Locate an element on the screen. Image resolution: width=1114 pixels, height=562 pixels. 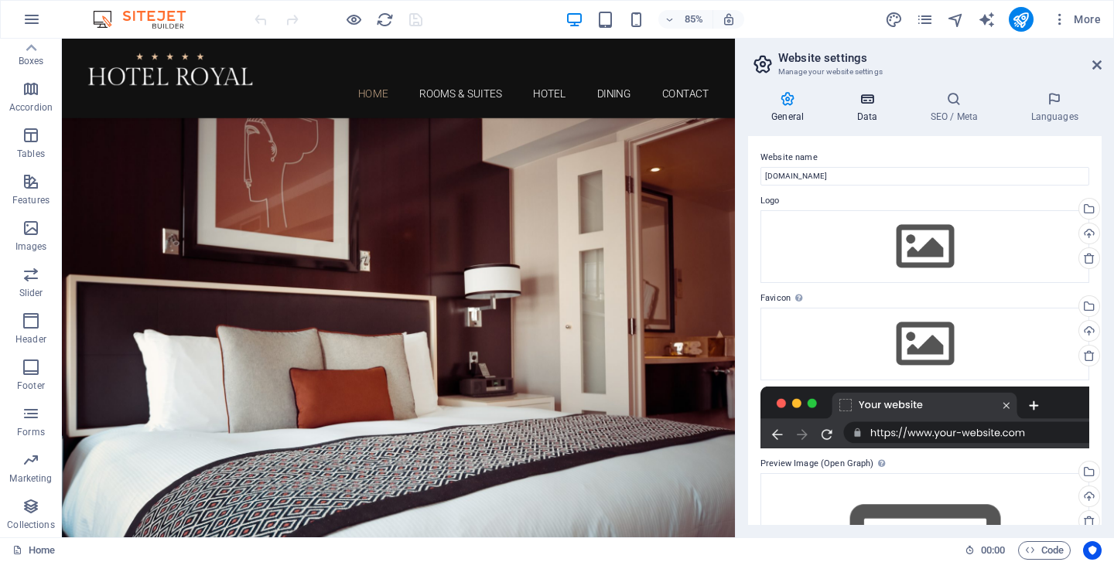
label: Logo is located at coordinates (924, 201).